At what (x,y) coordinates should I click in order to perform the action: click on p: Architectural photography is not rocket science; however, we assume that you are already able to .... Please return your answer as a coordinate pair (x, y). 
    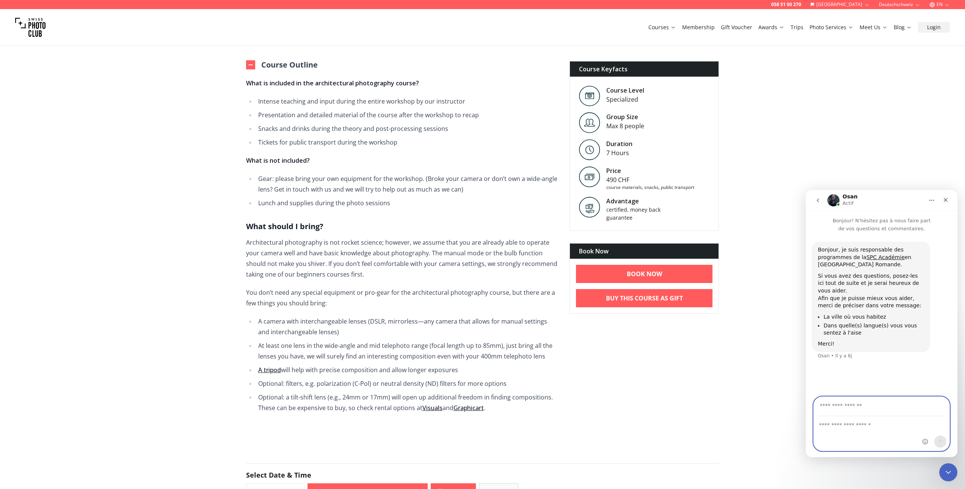
    Looking at the image, I should click on (402, 258).